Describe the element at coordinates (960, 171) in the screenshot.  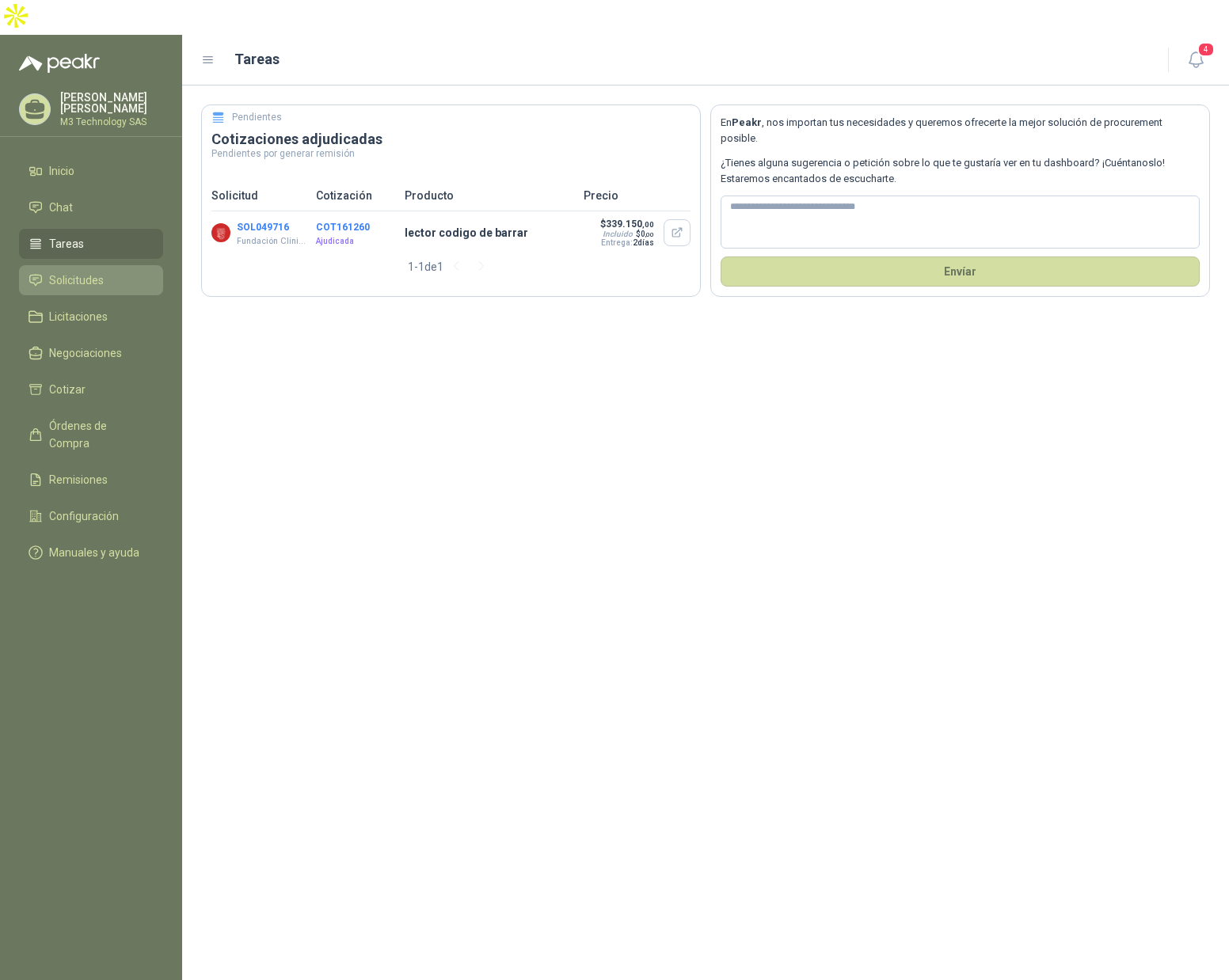
I see `p: ¿Tienes alguna sugerencia o petición sobre lo que te gustaría ver en tu dashboard? ¡Cuéntanoslo! ...` at that location.